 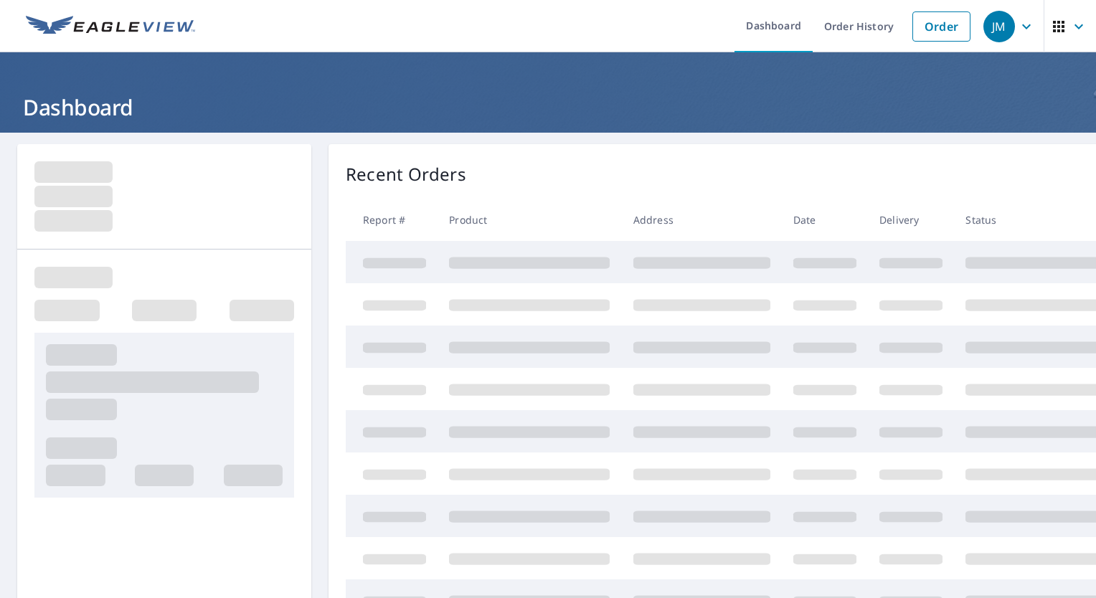 What do you see at coordinates (406, 174) in the screenshot?
I see `p: Recent Orders` at bounding box center [406, 174].